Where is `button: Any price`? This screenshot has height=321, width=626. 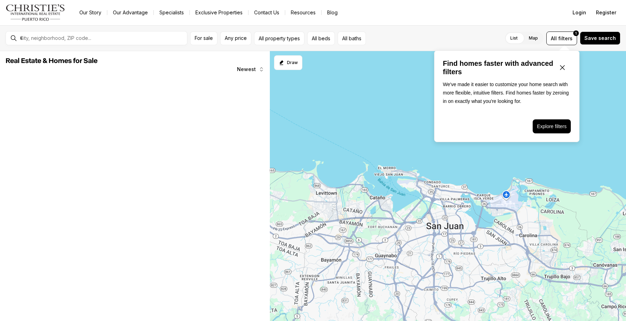
button: Any price is located at coordinates (236, 38).